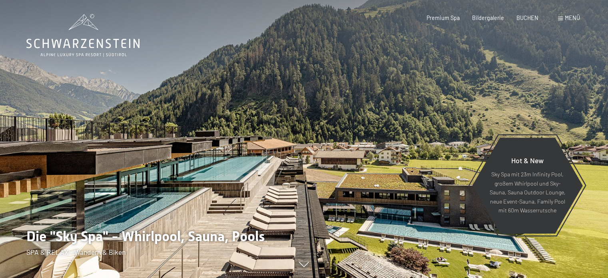 The width and height of the screenshot is (608, 278). Describe the element at coordinates (527, 185) in the screenshot. I see `a: Hot & New Sky Spa mit 23m Infinity Pool, großem Whirlpool und Sky-Sauna, Sauna Outdoor Lounge, ne...` at that location.